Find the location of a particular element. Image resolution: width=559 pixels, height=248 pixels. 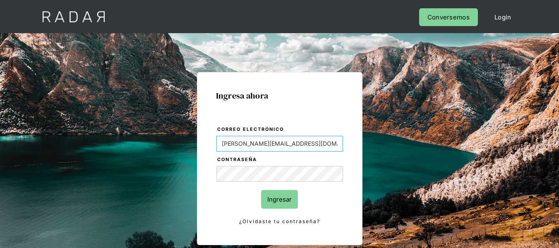

h1: Ingresa ahora is located at coordinates (280, 96).